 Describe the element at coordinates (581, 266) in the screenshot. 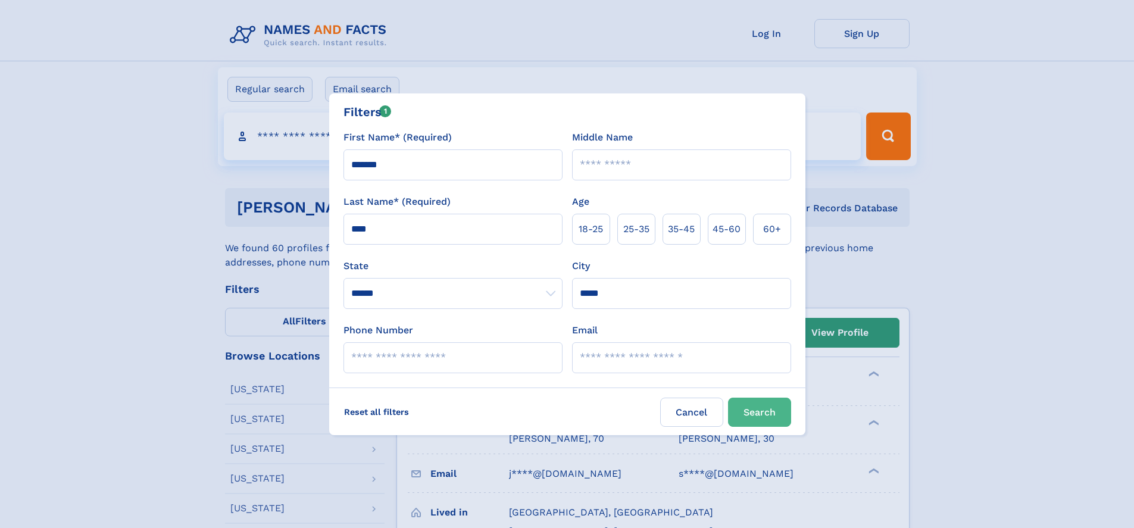

I see `label: City` at that location.